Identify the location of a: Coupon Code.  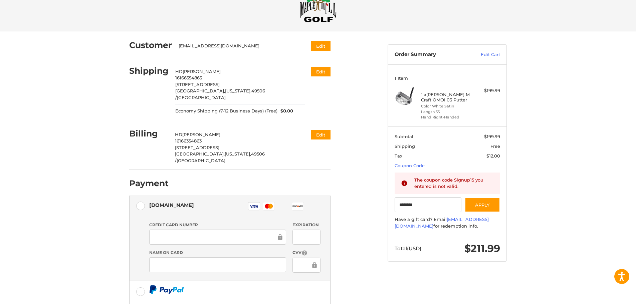
(410, 166).